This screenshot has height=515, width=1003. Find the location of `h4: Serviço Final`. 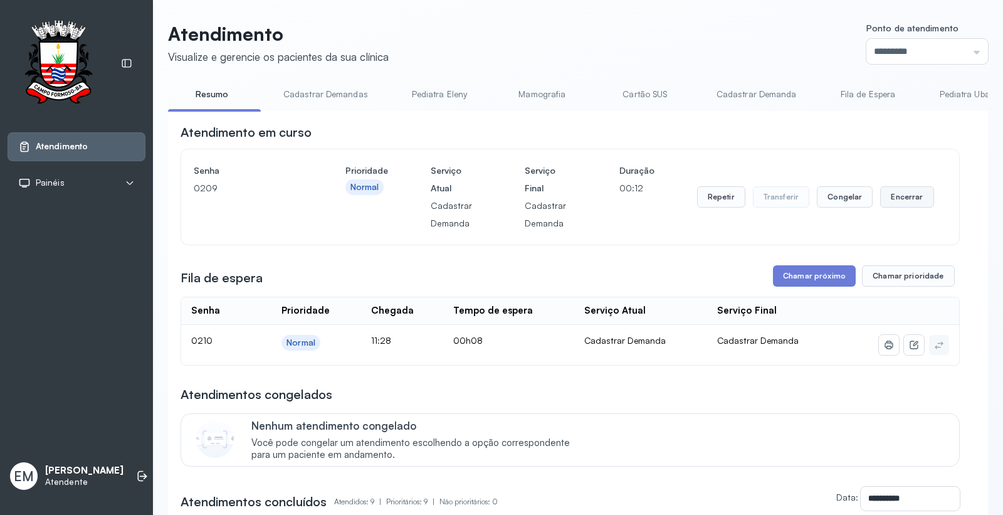

h4: Serviço Final is located at coordinates (551, 179).